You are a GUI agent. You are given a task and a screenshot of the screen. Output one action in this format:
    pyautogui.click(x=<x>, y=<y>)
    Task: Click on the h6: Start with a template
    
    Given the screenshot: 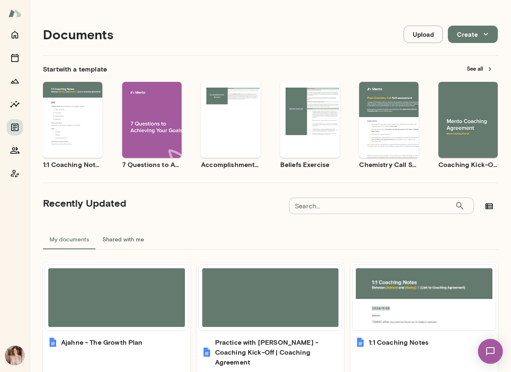 What is the action you would take?
    pyautogui.click(x=75, y=69)
    